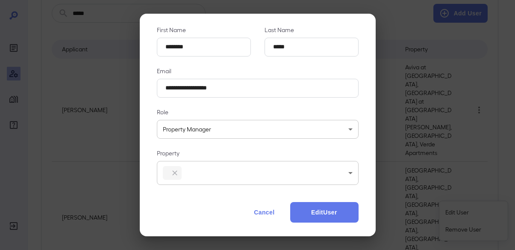 This screenshot has width=515, height=250. Describe the element at coordinates (258, 153) in the screenshot. I see `p: Property` at that location.